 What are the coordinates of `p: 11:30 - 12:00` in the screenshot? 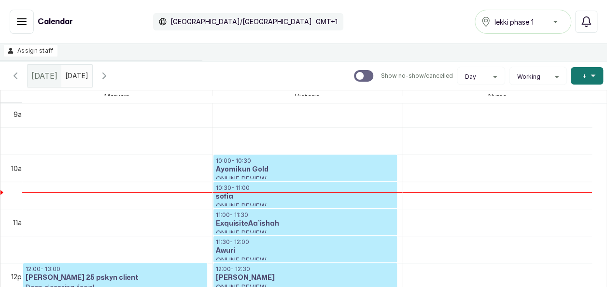 It's located at (305, 242).